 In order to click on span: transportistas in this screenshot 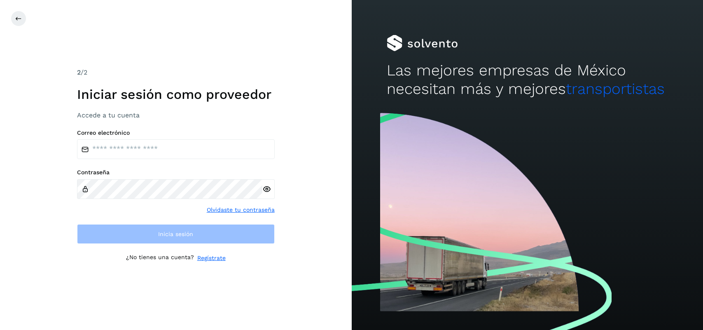, I will do `click(616, 89)`.